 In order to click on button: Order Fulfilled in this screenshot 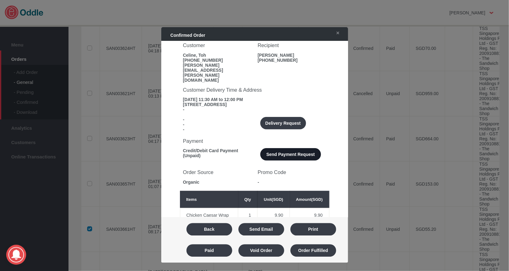, I will do `click(313, 250)`.